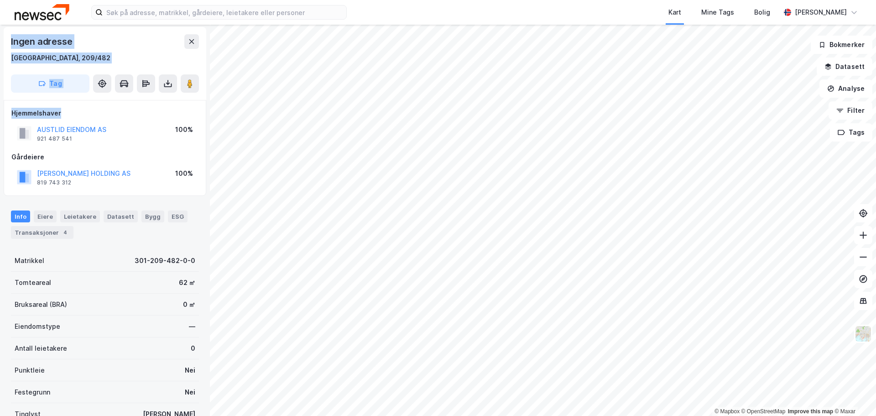 This screenshot has width=876, height=416. What do you see at coordinates (80, 216) in the screenshot?
I see `div: Leietakere` at bounding box center [80, 216].